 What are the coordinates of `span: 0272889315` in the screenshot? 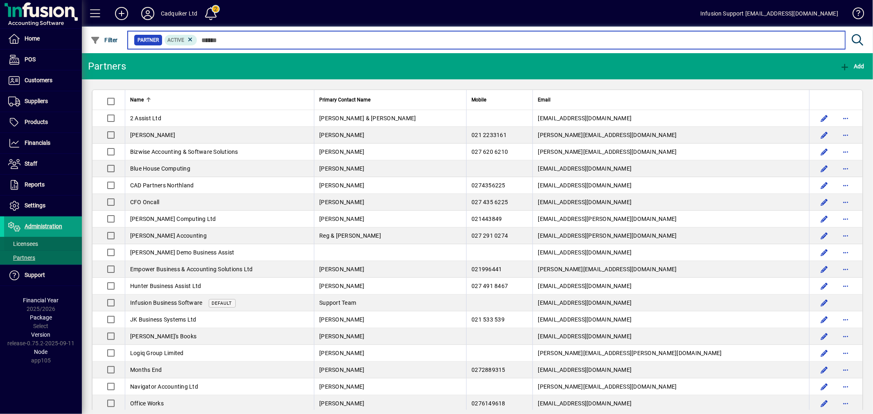 It's located at (488, 370).